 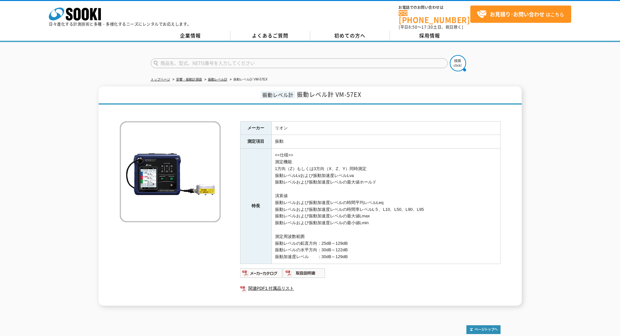 I want to click on a: トップページ, so click(x=161, y=79).